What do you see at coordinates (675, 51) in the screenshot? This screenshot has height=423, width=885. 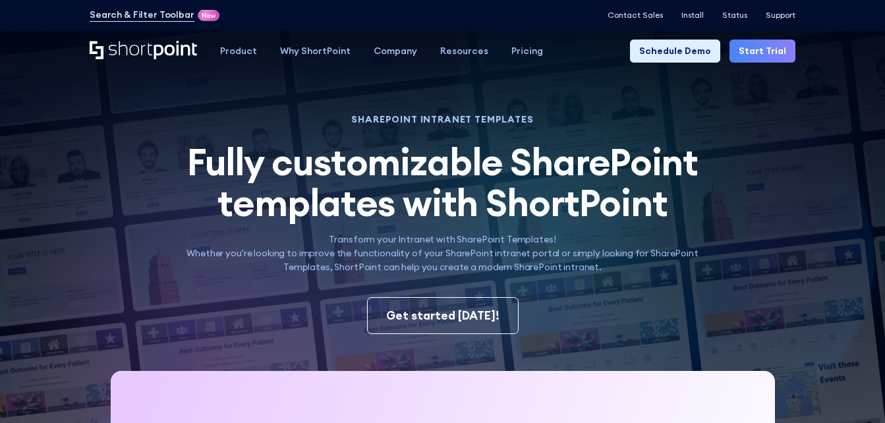 I see `a: Schedule Demo` at bounding box center [675, 51].